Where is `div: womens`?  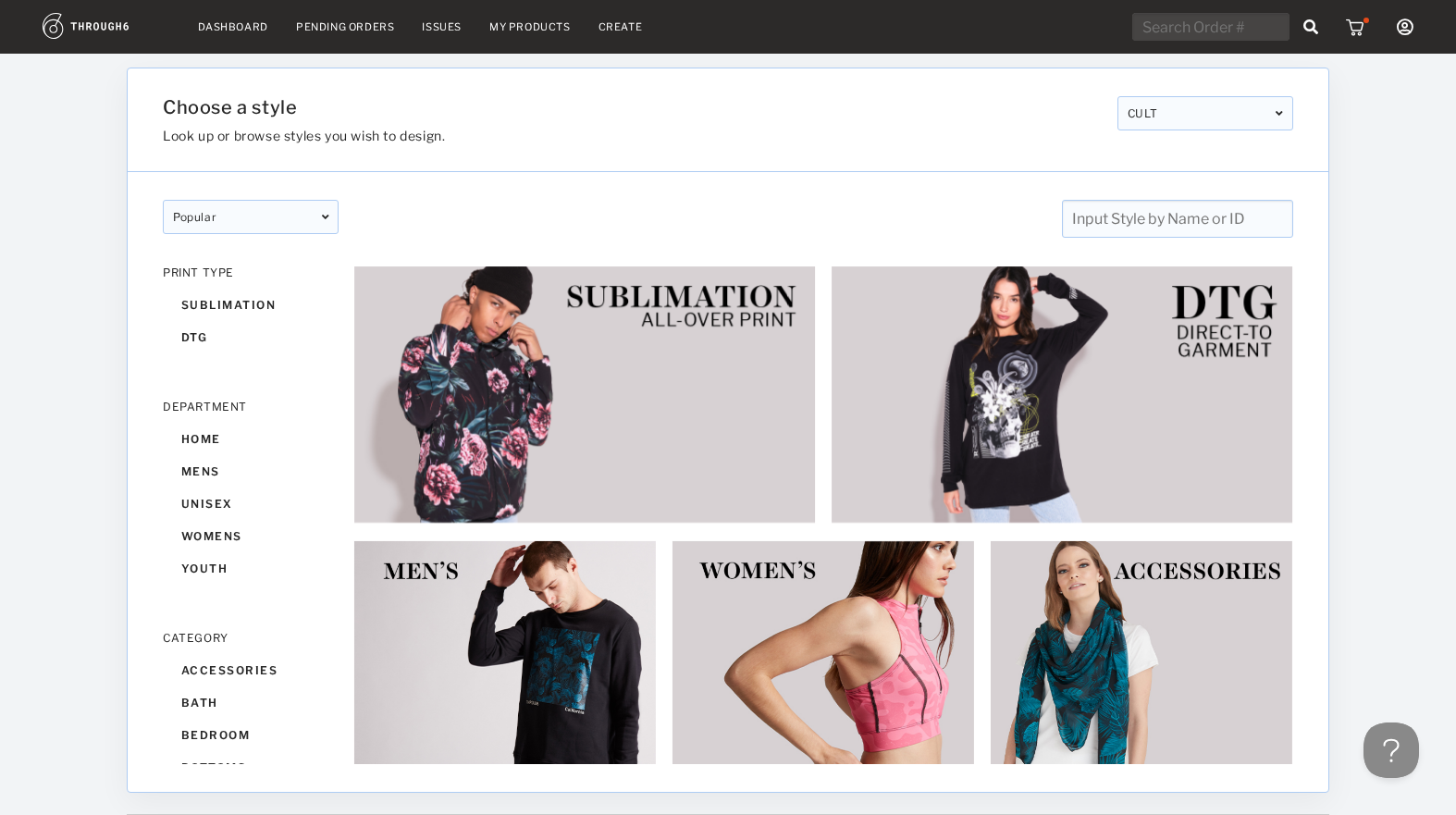
div: womens is located at coordinates (251, 535).